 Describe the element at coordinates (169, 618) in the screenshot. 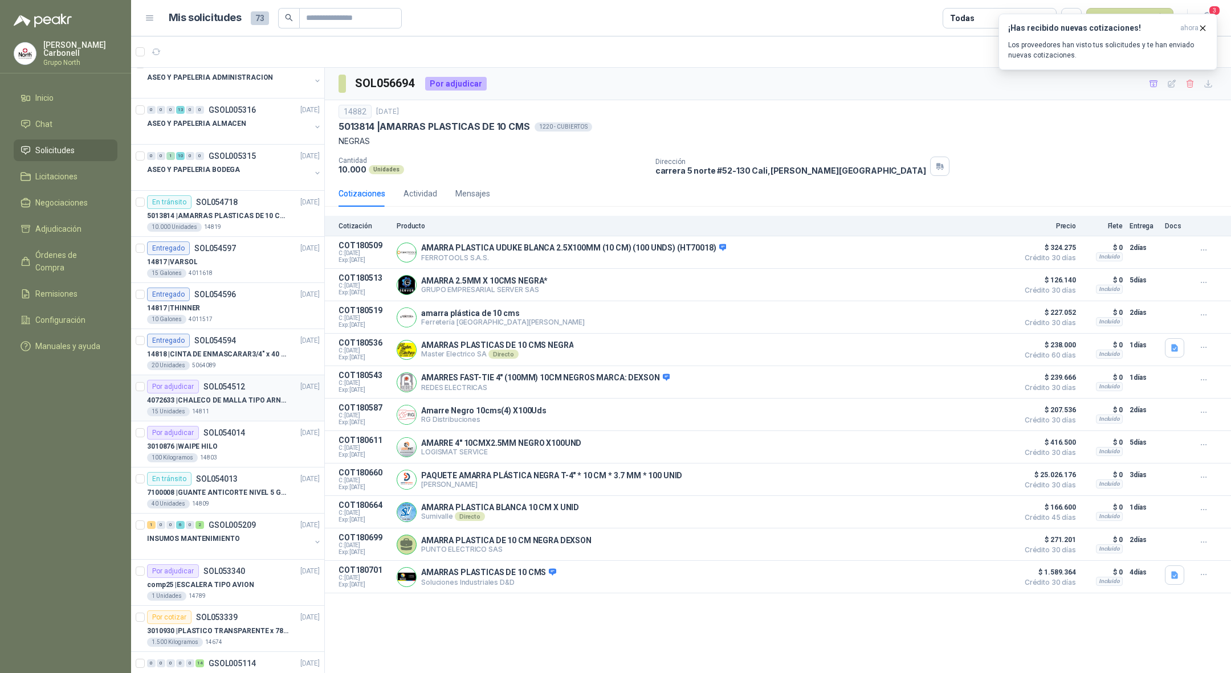

I see `div: Por cotizar` at that location.